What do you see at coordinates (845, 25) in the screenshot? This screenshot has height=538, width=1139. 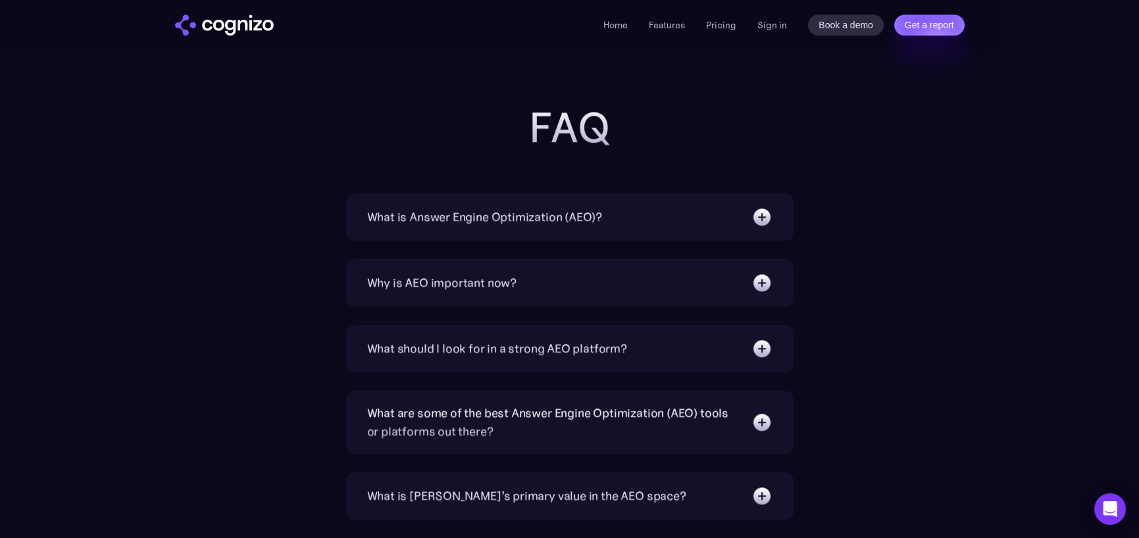 I see `a: Book a demo` at bounding box center [845, 25].